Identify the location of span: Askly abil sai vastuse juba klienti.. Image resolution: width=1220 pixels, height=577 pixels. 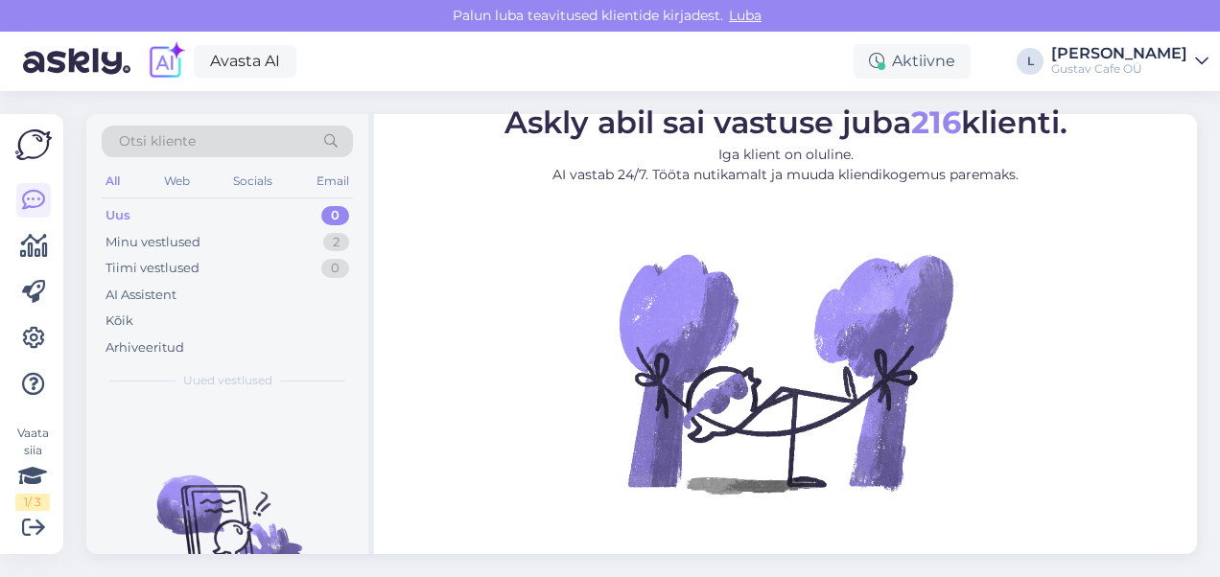
(785, 122).